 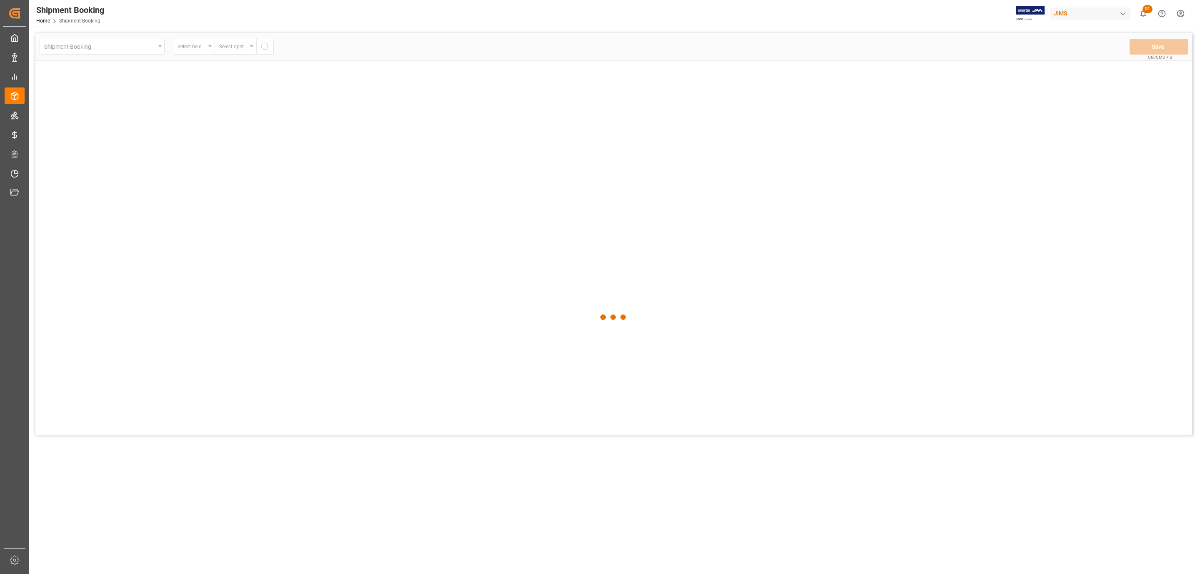 I want to click on img: Exertis%20JAM%20-%20Email%20Logo.jpg_1722504956.jpg, so click(x=1030, y=13).